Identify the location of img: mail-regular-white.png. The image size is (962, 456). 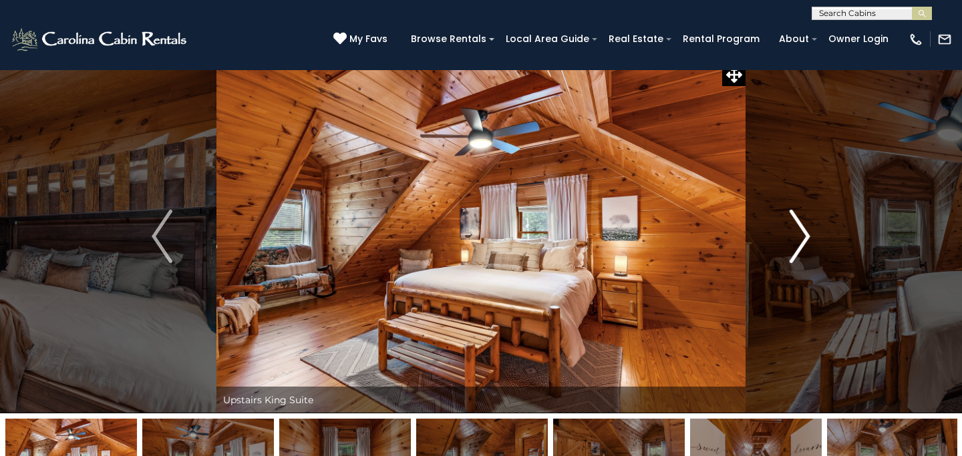
(944, 39).